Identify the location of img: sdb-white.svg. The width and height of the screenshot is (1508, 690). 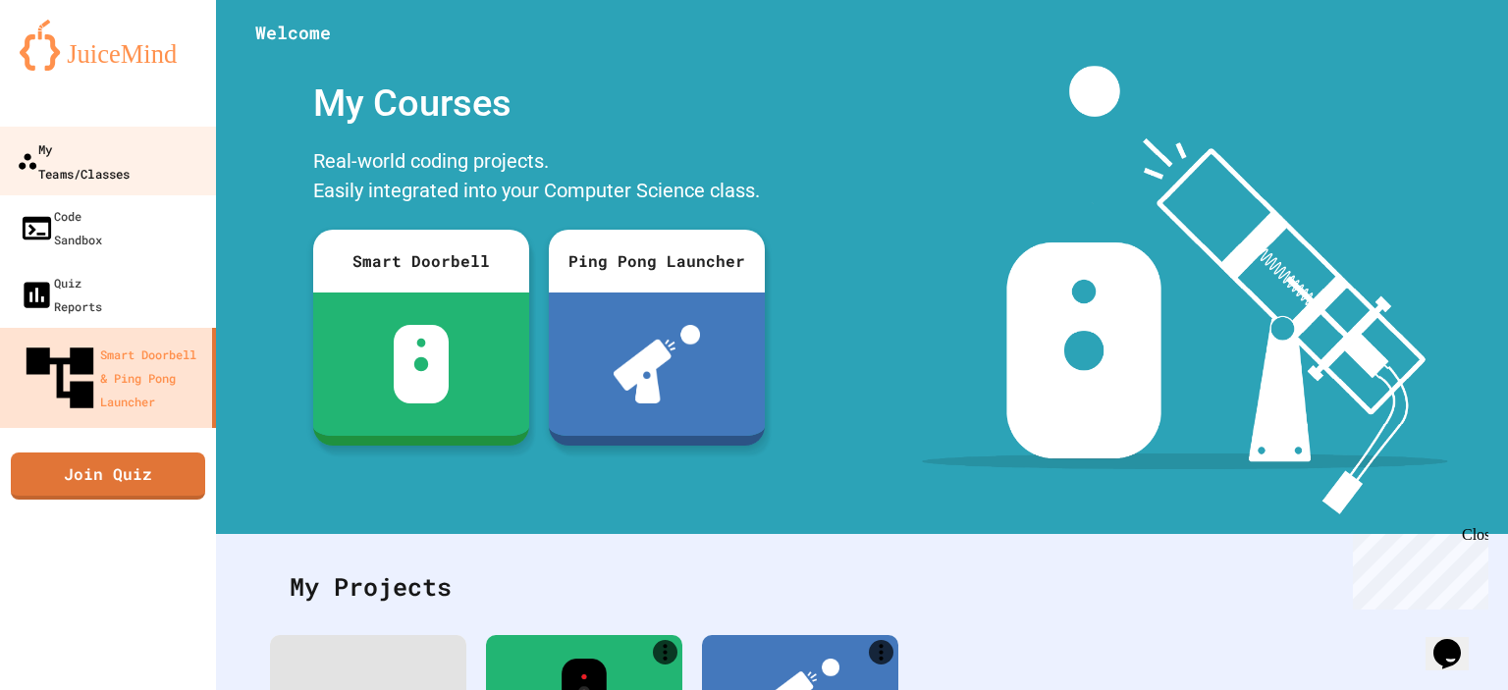
(421, 364).